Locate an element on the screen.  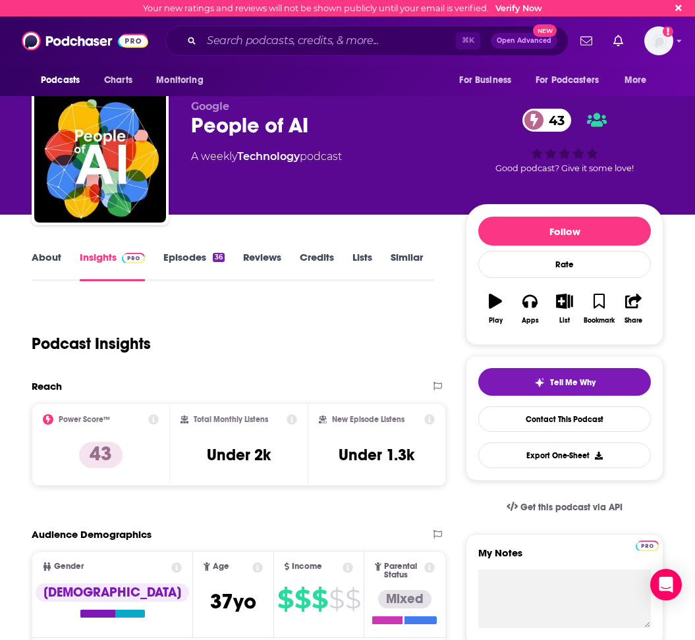
span: 37 yo is located at coordinates (233, 601).